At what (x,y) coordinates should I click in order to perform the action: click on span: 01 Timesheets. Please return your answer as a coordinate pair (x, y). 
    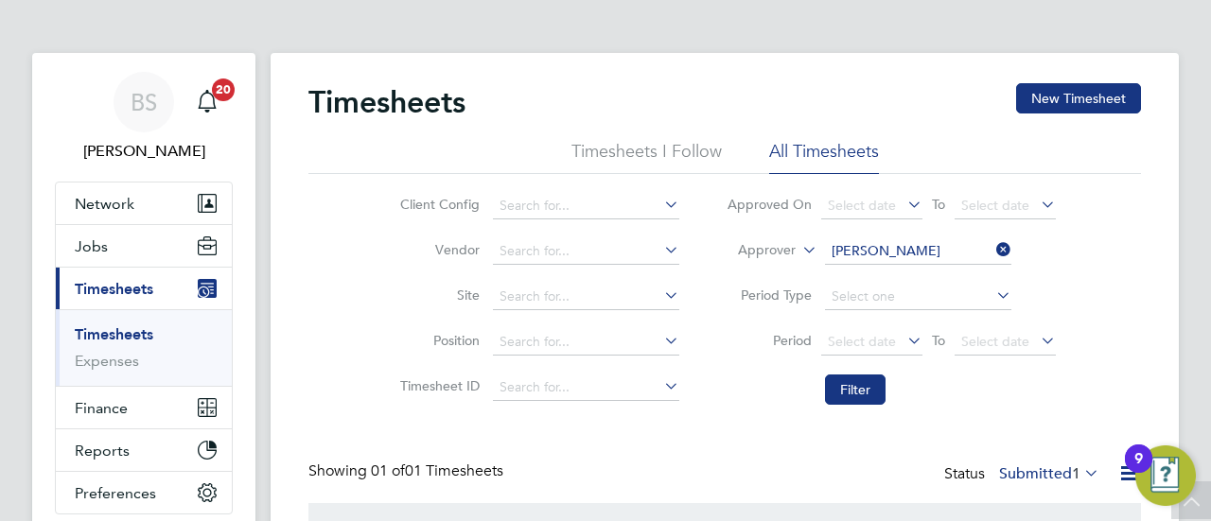
    Looking at the image, I should click on (437, 471).